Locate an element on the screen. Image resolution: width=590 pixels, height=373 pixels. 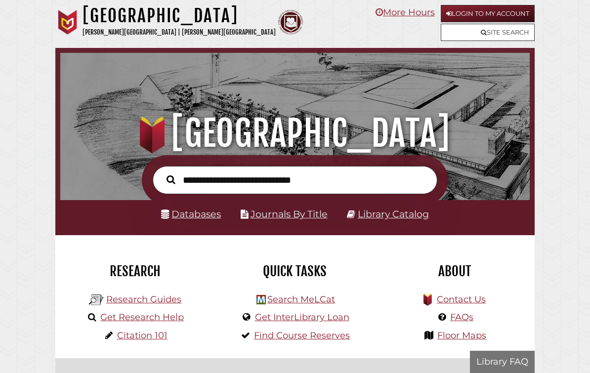
a: Login to My Account is located at coordinates (488, 13).